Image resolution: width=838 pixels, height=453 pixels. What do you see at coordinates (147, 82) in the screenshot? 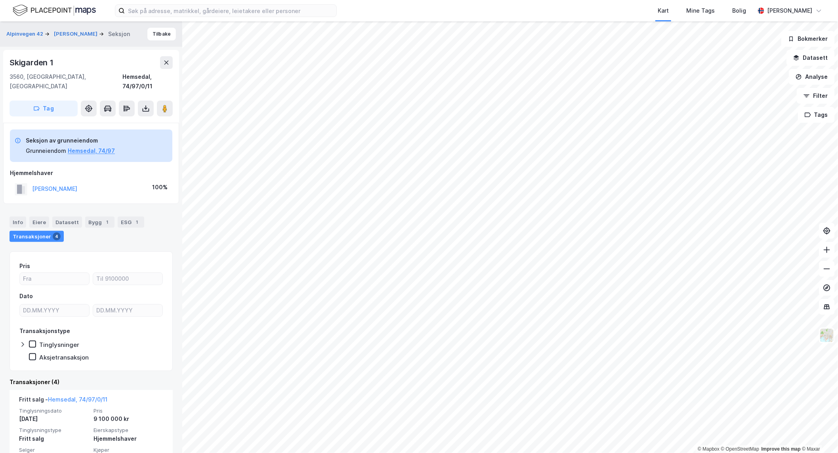
I see `div: Hemsedal, 74/97/0/11` at bounding box center [147, 82].